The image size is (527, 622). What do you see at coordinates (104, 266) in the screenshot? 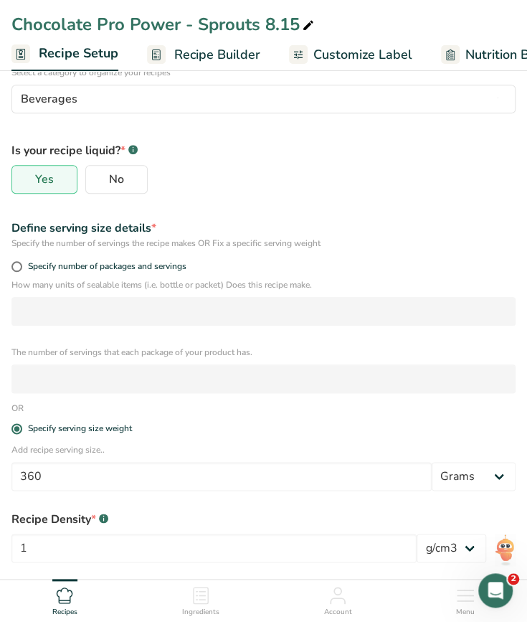
I see `span: Specify number of packages and servings` at bounding box center [104, 266].